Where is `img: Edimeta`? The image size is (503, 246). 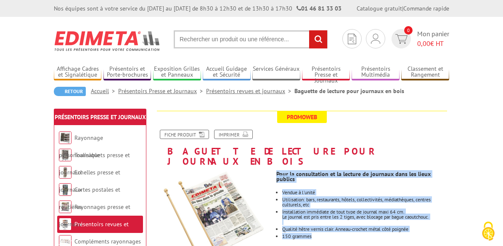
img: Edimeta is located at coordinates (107, 41).